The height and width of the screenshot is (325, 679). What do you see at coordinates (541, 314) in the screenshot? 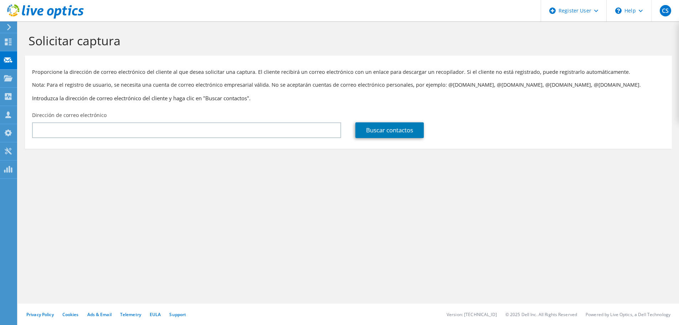
I see `li: © 2025 Dell Inc. All Rights Reserved` at bounding box center [541, 314].